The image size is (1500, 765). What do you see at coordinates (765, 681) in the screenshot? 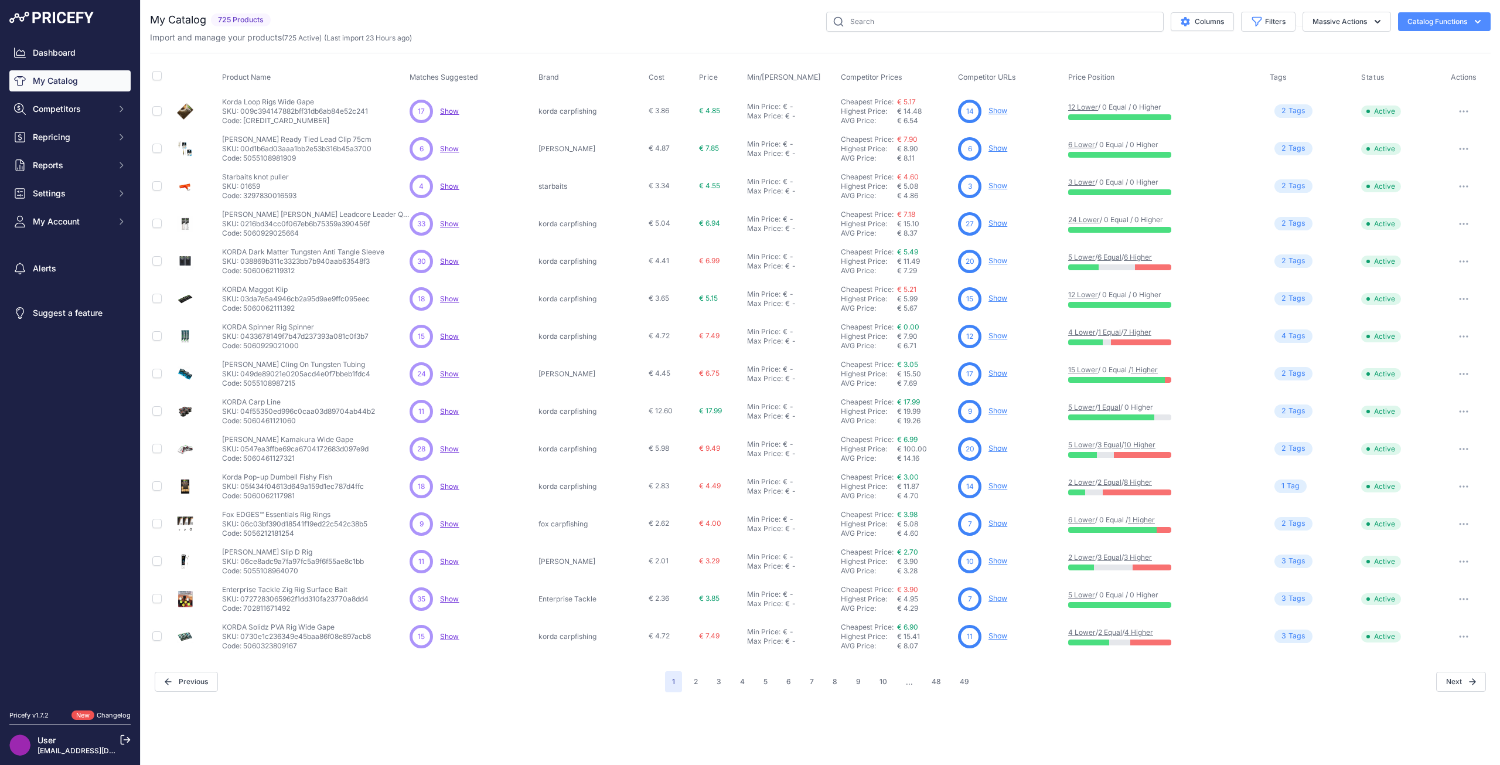
I see `button: Go to page 5` at bounding box center [765, 681].